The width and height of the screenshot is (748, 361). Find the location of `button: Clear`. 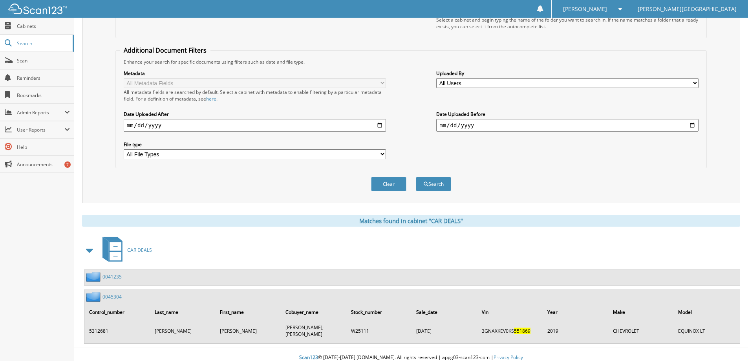

button: Clear is located at coordinates (389, 184).